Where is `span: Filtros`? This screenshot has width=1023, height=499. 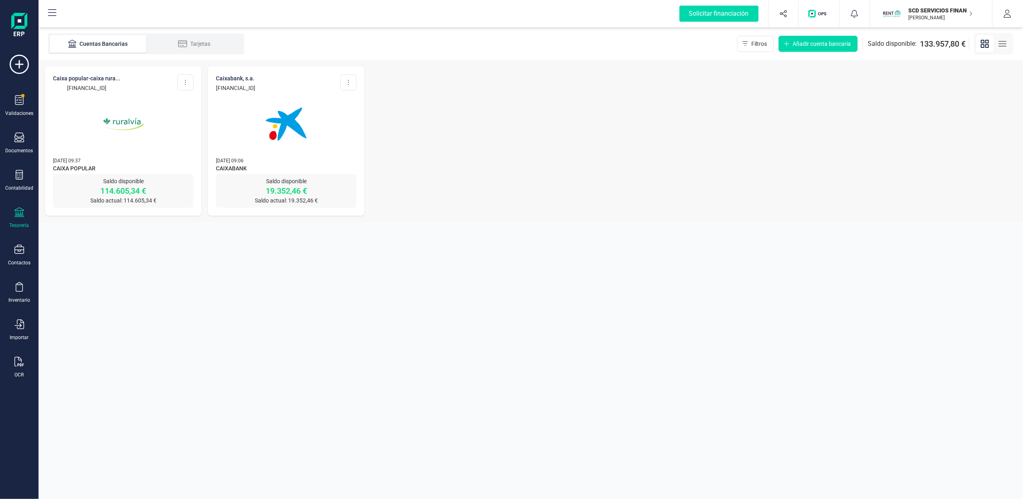
span: Filtros is located at coordinates (759, 44).